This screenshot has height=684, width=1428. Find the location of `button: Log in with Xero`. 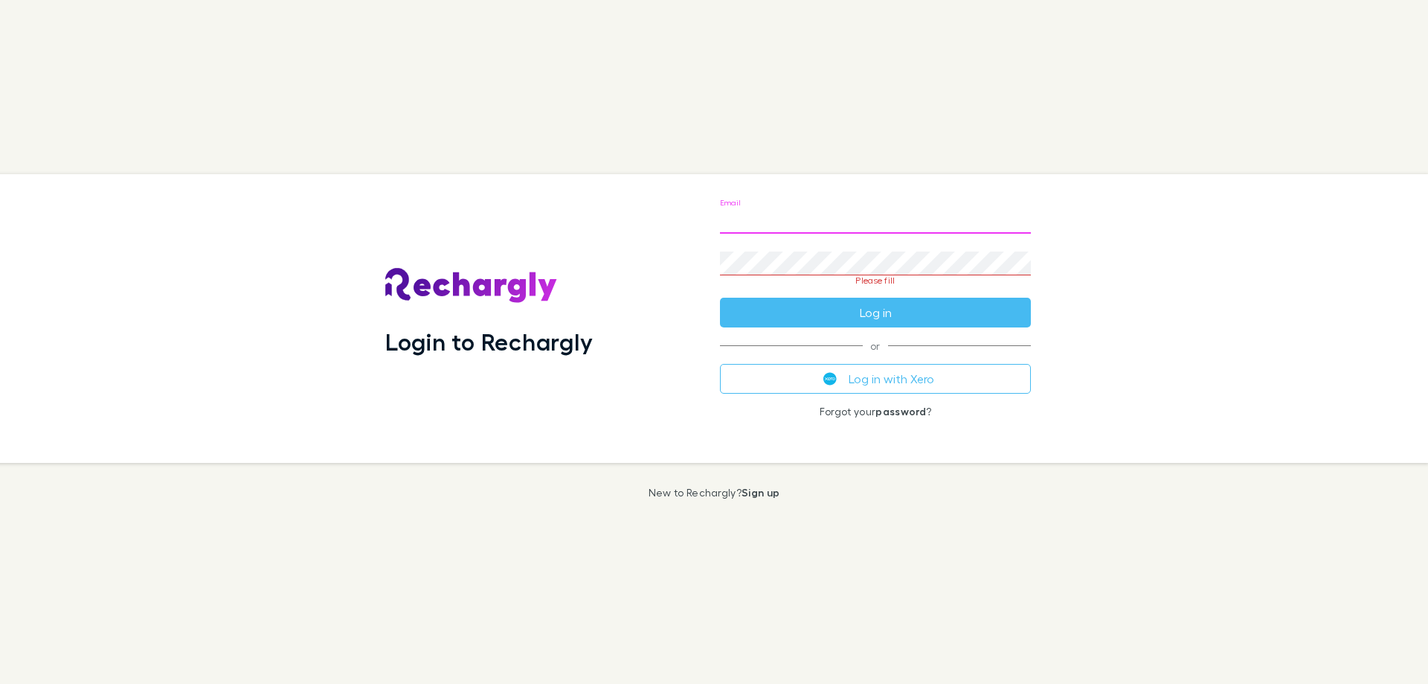

button: Log in with Xero is located at coordinates (875, 379).